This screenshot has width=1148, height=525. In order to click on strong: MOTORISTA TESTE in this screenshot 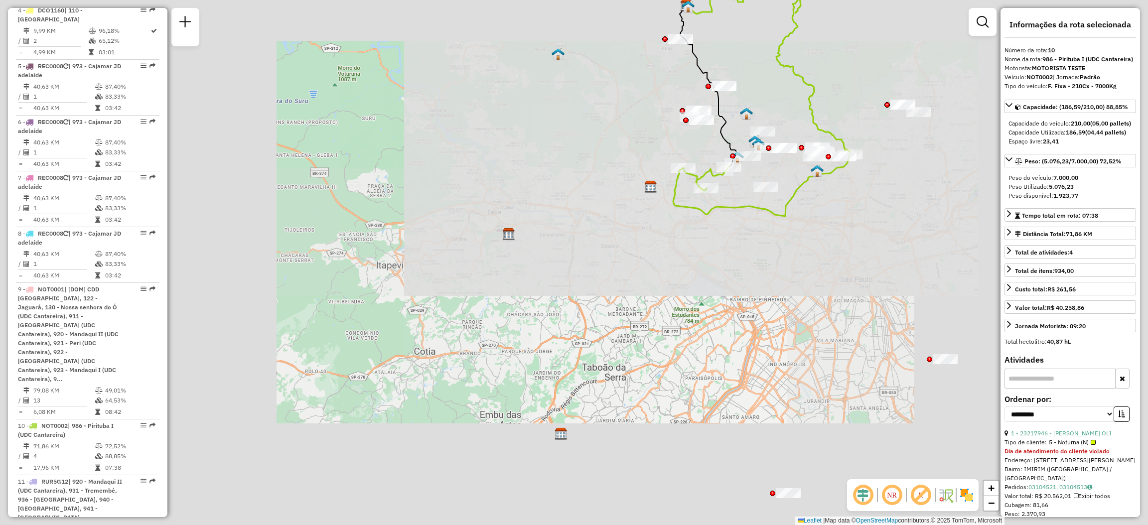, I will do `click(1059, 68)`.